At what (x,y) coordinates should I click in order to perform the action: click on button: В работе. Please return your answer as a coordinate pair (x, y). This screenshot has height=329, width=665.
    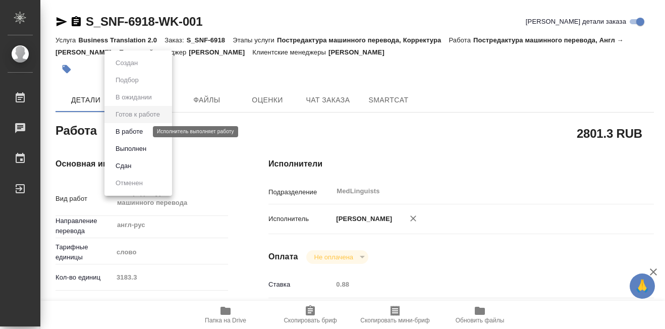
    Looking at the image, I should click on (129, 132).